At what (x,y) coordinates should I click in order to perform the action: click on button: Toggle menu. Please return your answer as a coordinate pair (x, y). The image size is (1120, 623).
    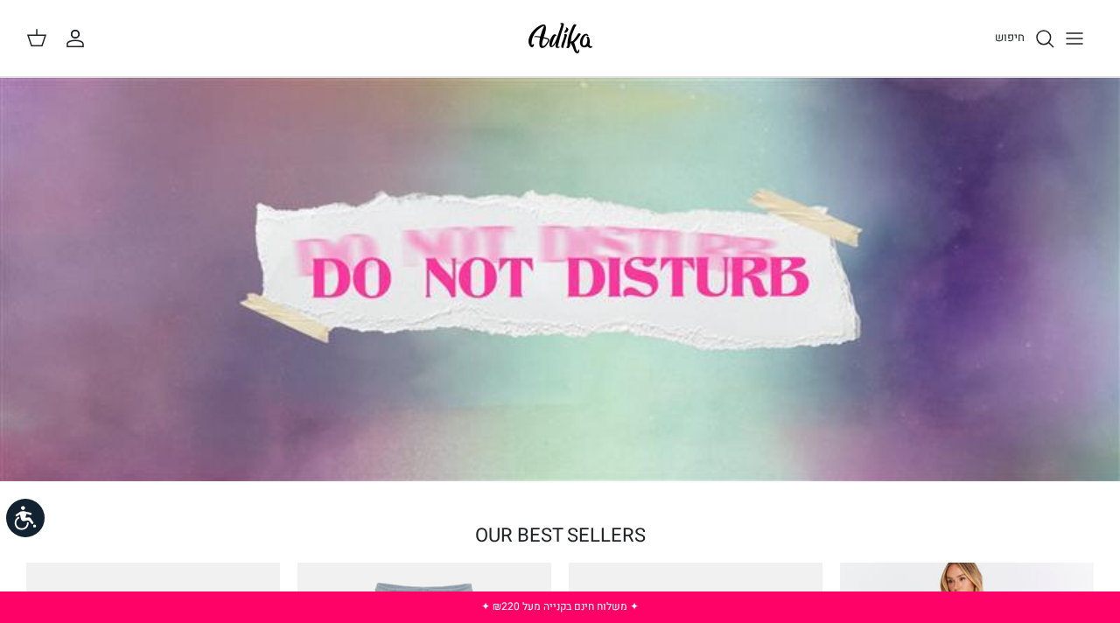
    Looking at the image, I should click on (1075, 39).